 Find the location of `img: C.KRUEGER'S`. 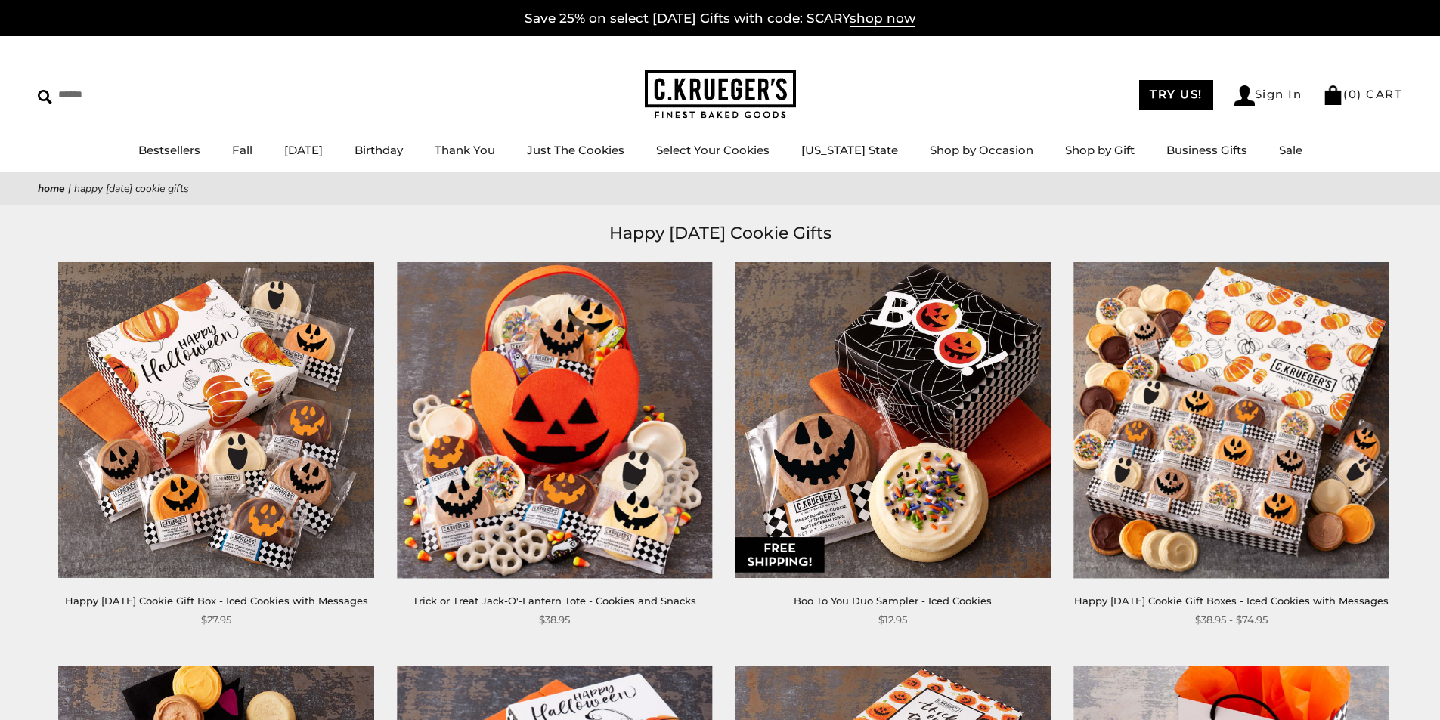

img: C.KRUEGER'S is located at coordinates (720, 94).